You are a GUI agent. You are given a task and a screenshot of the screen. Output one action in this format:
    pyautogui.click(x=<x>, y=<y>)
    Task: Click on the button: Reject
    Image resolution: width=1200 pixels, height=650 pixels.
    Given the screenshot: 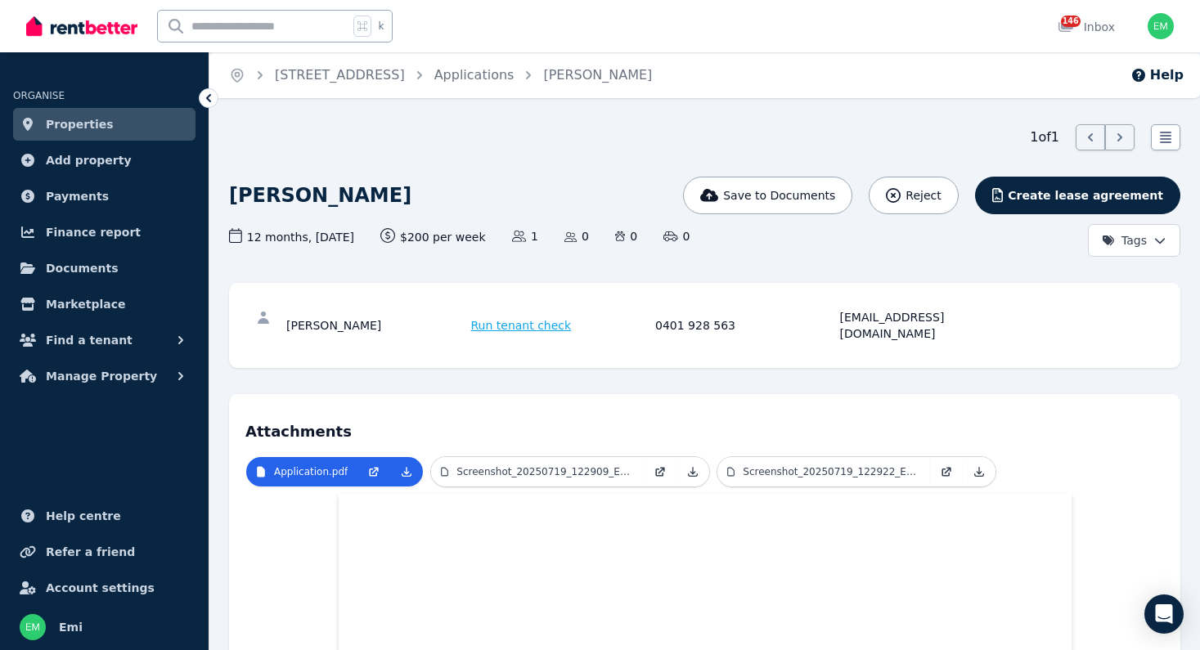 What is the action you would take?
    pyautogui.click(x=913, y=195)
    